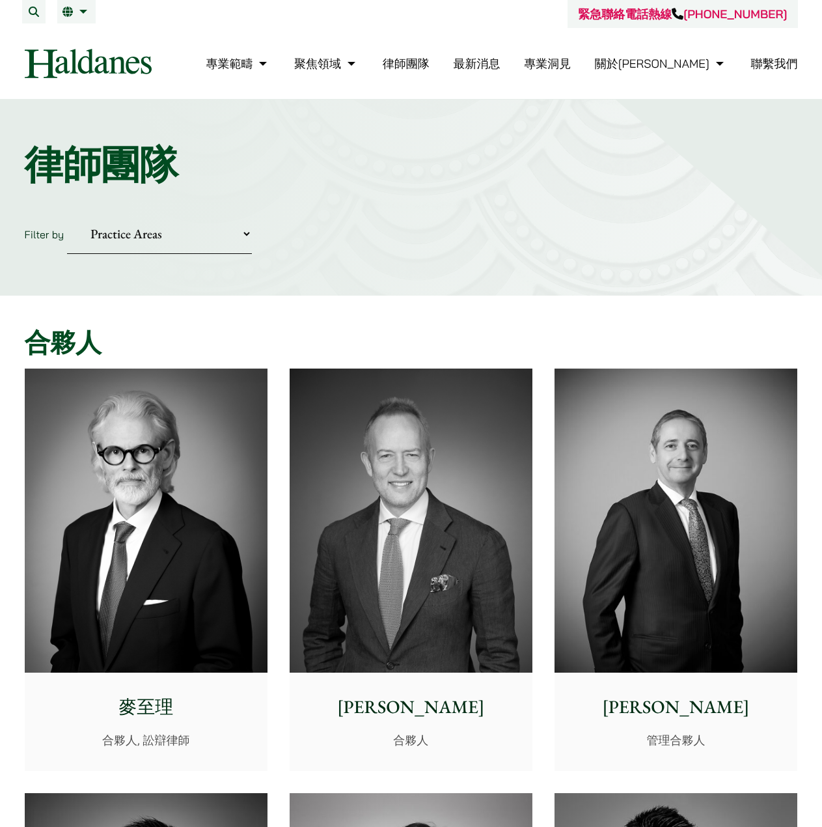  Describe the element at coordinates (411, 165) in the screenshot. I see `h1: 律師團隊` at that location.